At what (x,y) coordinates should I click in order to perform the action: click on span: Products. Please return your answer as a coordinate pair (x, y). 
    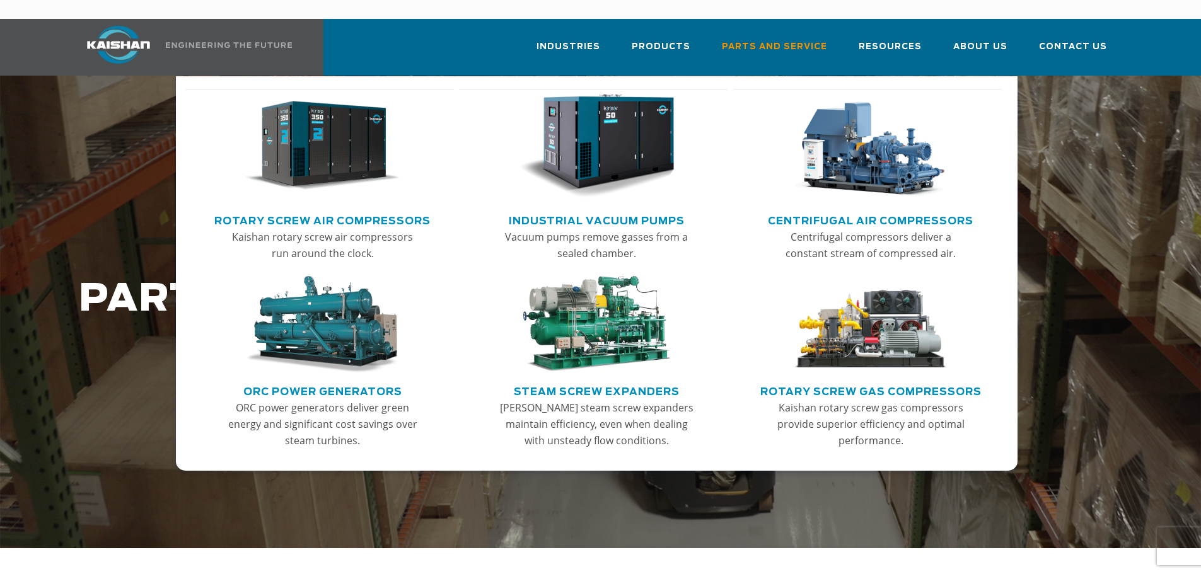
    Looking at the image, I should click on (661, 47).